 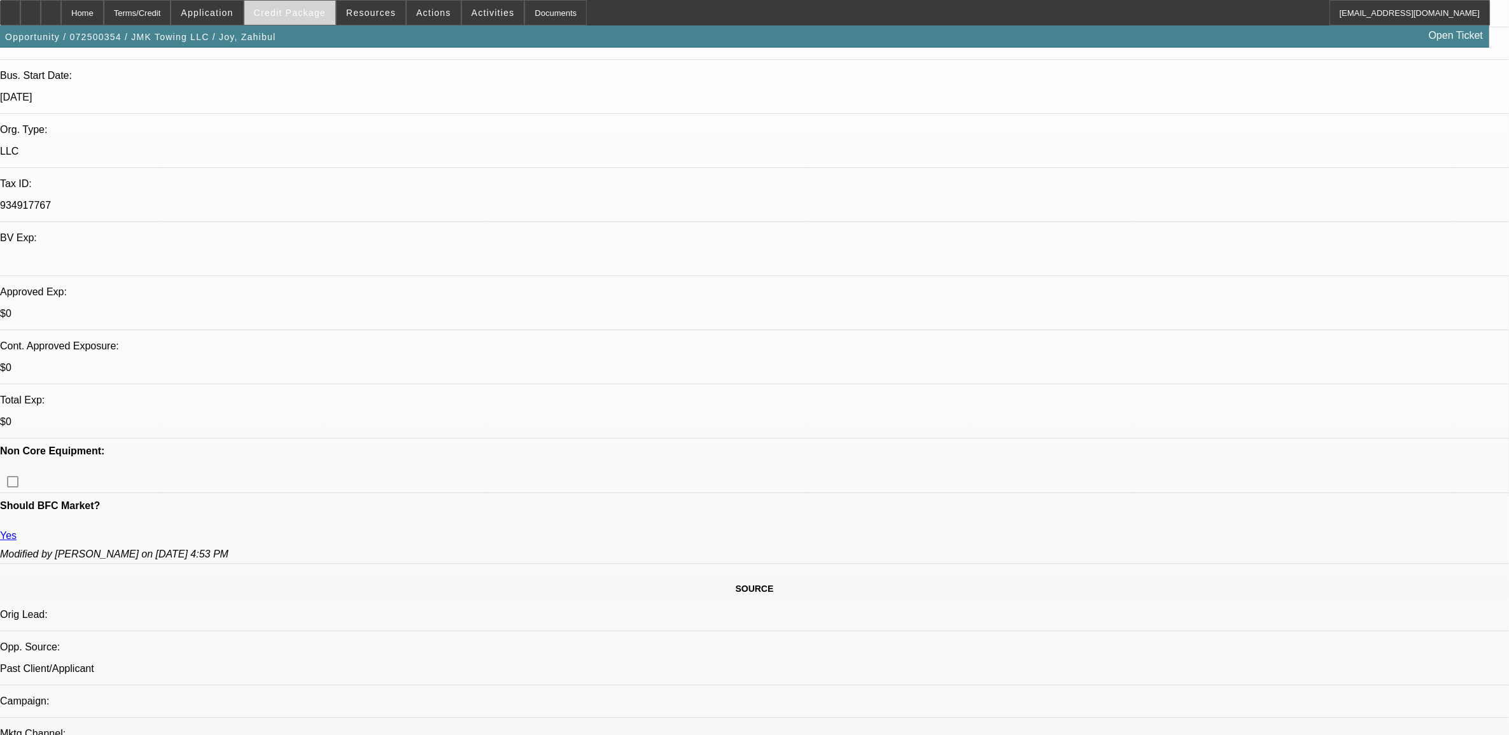 I want to click on button: Activities, so click(x=493, y=13).